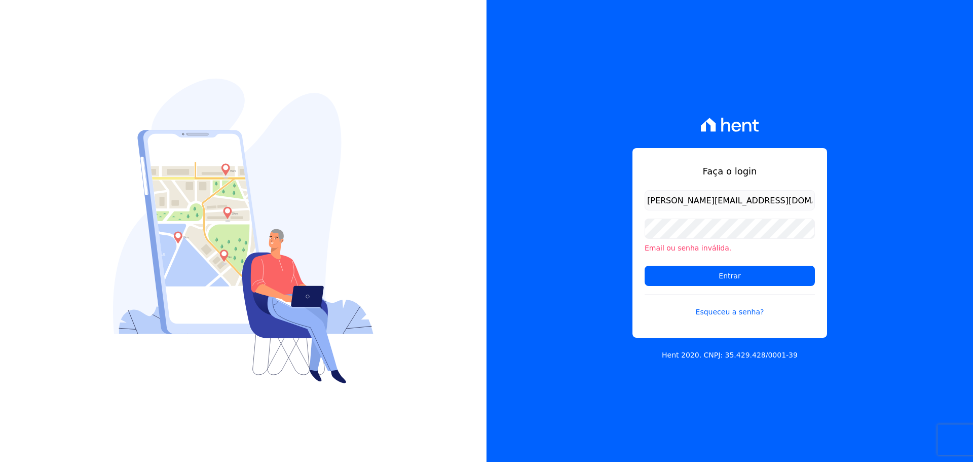 This screenshot has width=973, height=462. I want to click on input: Entrar, so click(730, 276).